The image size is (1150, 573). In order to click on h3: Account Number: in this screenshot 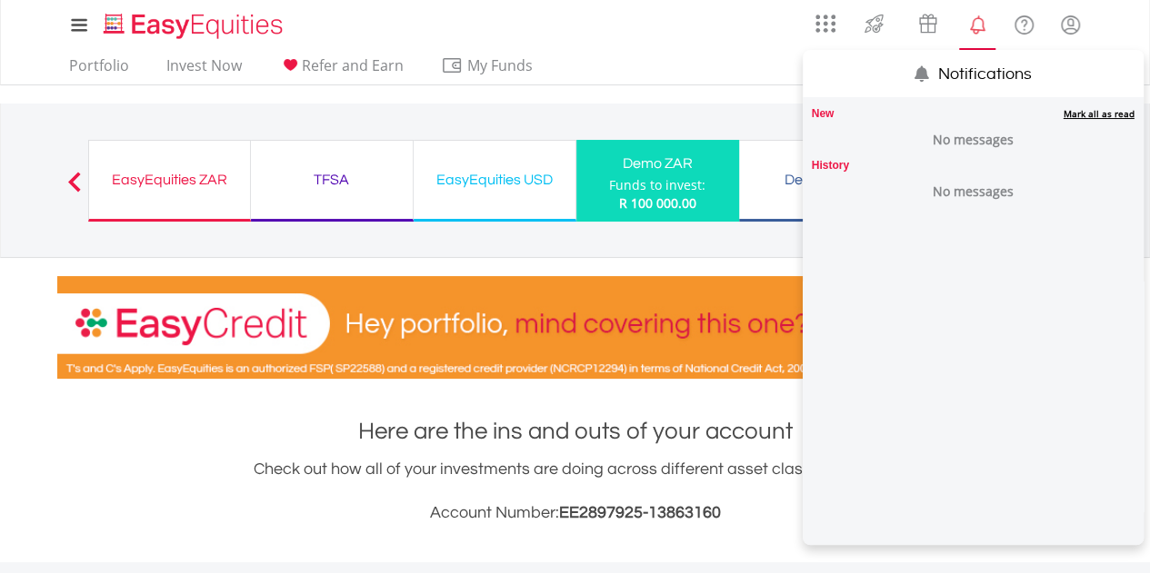, I will do `click(575, 513)`.